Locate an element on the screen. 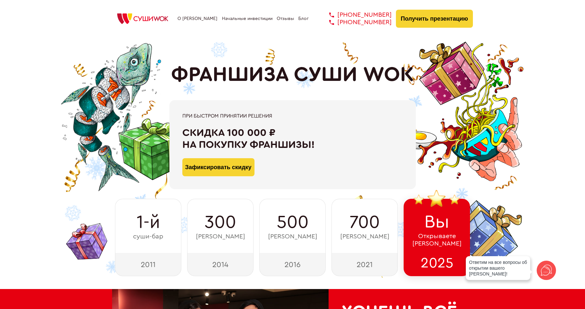 The width and height of the screenshot is (585, 309). button: Зафиксировать скидку is located at coordinates (218, 167).